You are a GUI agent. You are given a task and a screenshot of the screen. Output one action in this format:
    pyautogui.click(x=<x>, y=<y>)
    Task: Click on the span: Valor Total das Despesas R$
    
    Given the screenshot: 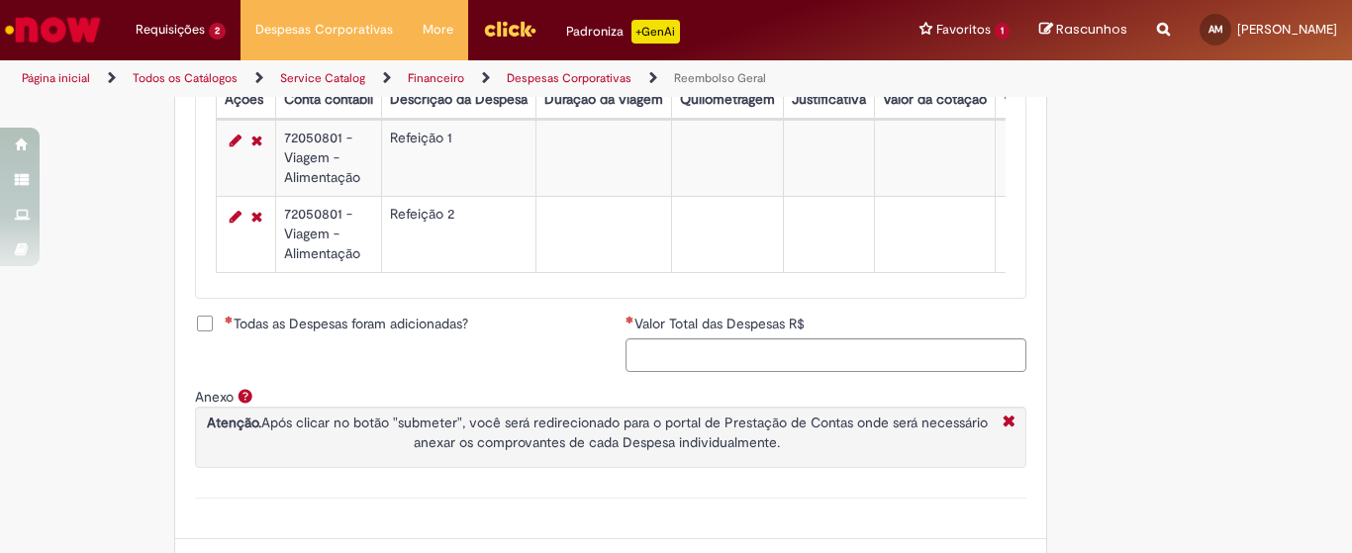 What is the action you would take?
    pyautogui.click(x=722, y=324)
    